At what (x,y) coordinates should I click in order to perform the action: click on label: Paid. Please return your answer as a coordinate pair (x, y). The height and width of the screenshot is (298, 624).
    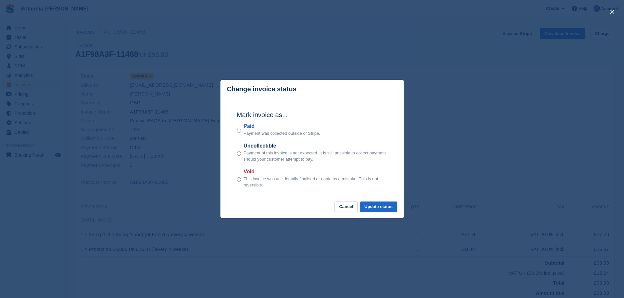
    Looking at the image, I should click on (282, 126).